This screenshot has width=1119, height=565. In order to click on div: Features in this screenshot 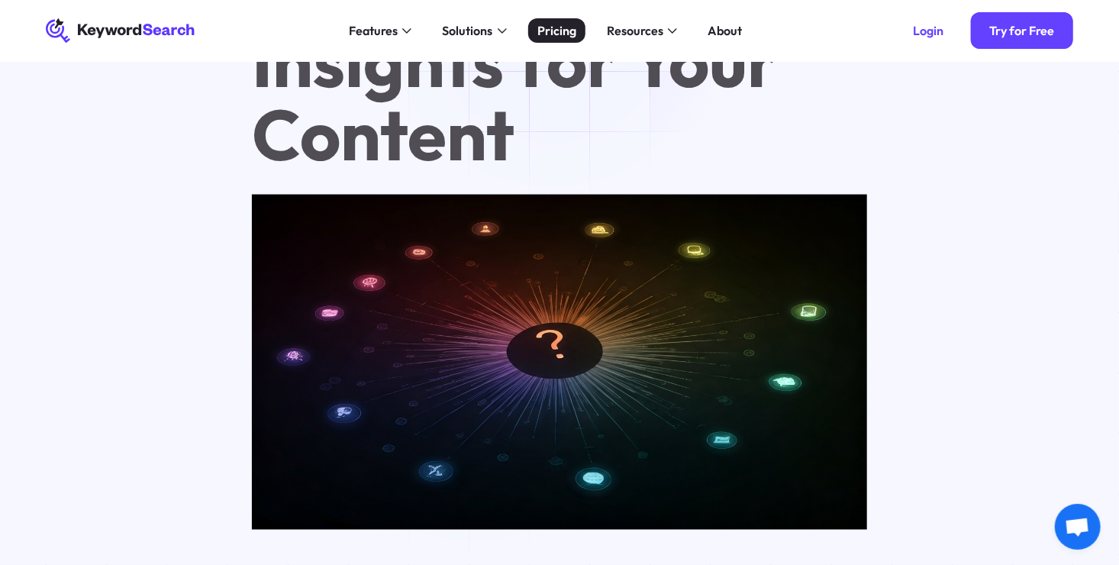, I will do `click(373, 31)`.